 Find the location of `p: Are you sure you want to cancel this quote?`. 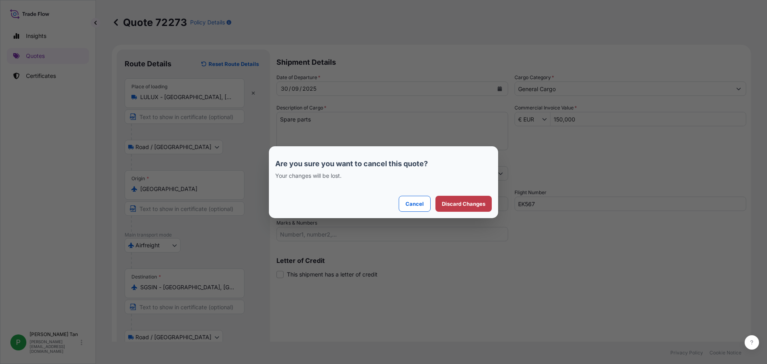

p: Are you sure you want to cancel this quote? is located at coordinates (384, 164).